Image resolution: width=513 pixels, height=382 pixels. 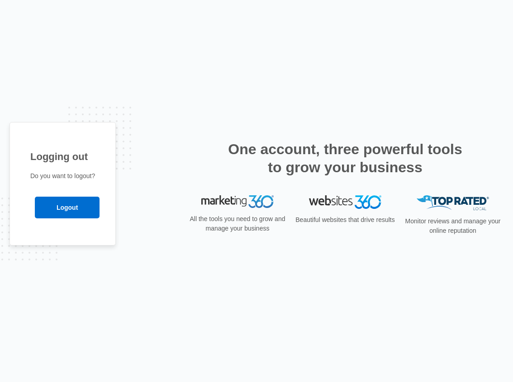 I want to click on p: All the tools you need to grow and manage your business, so click(x=237, y=224).